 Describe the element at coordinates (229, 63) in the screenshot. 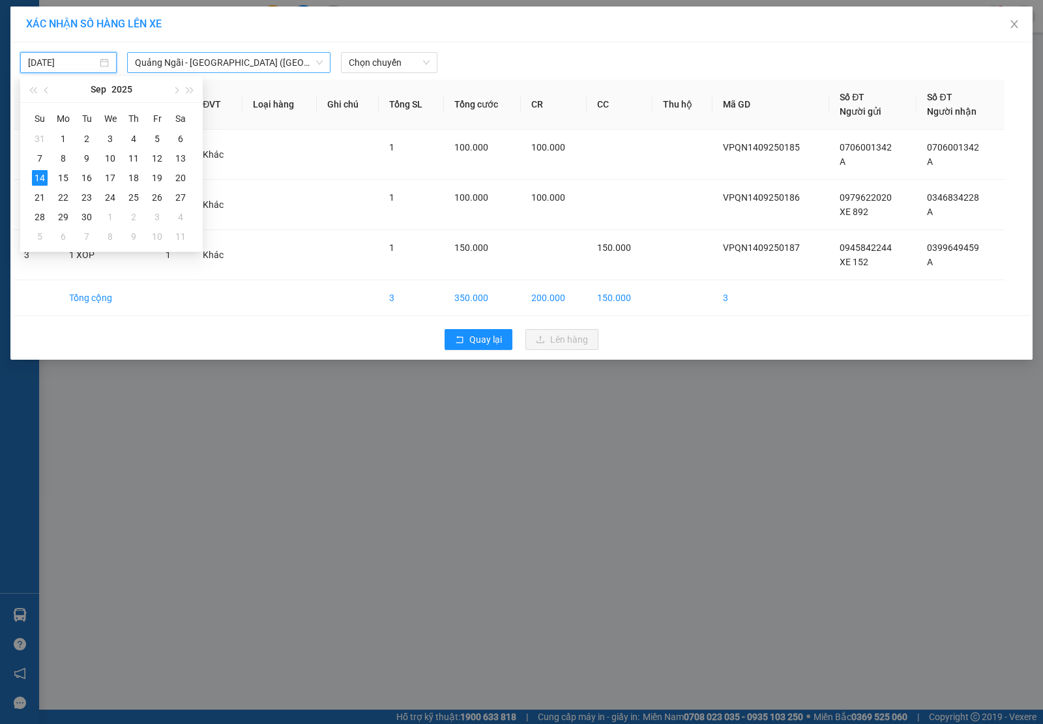

I see `span: Quảng Ngãi - Sài Gòn (Hàng Hoá)` at that location.